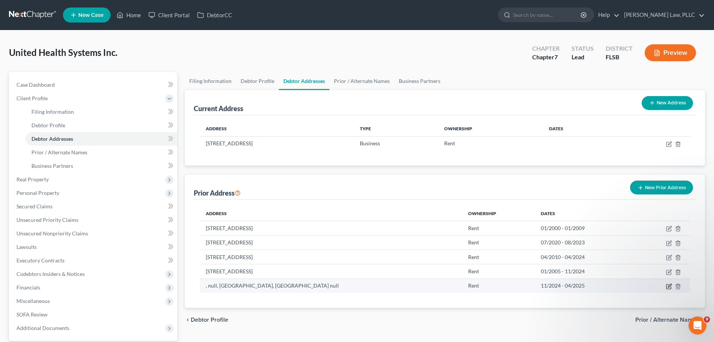  What do you see at coordinates (52, 233) in the screenshot?
I see `span: Unsecured Nonpriority Claims` at bounding box center [52, 233].